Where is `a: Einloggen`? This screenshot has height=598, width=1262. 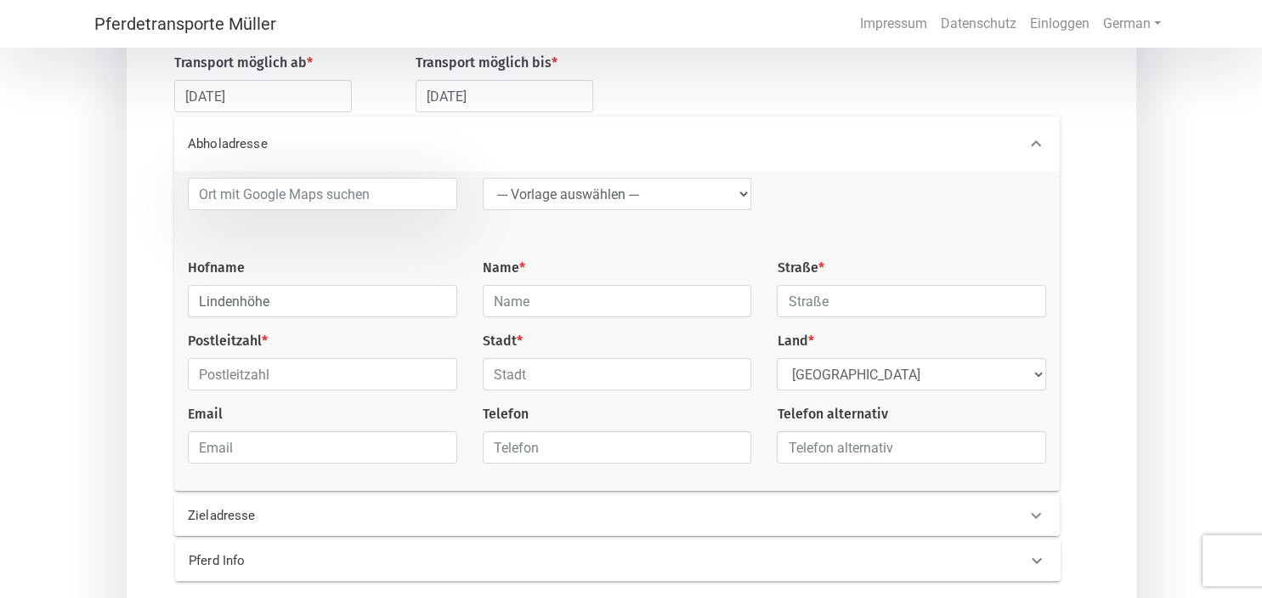 a: Einloggen is located at coordinates (1060, 24).